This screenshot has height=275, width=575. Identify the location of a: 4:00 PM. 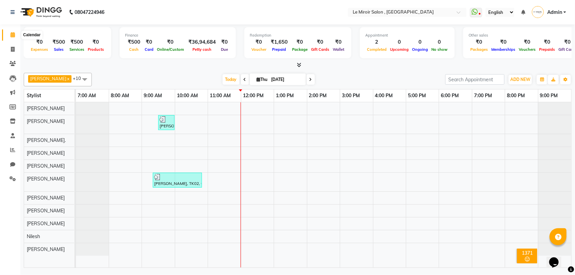
(384, 96).